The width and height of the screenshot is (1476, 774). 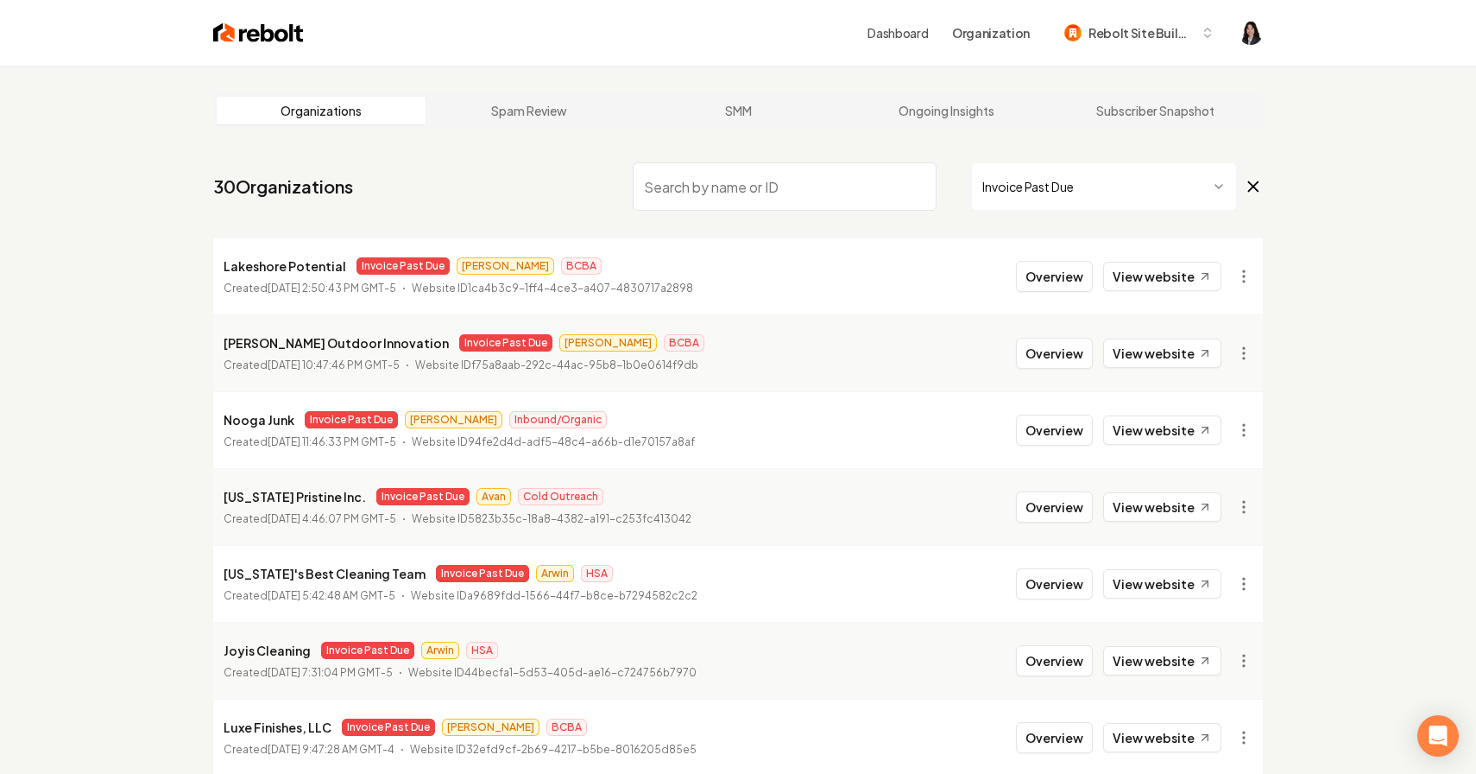 What do you see at coordinates (1438, 736) in the screenshot?
I see `div: Open Intercom Messenger` at bounding box center [1438, 736].